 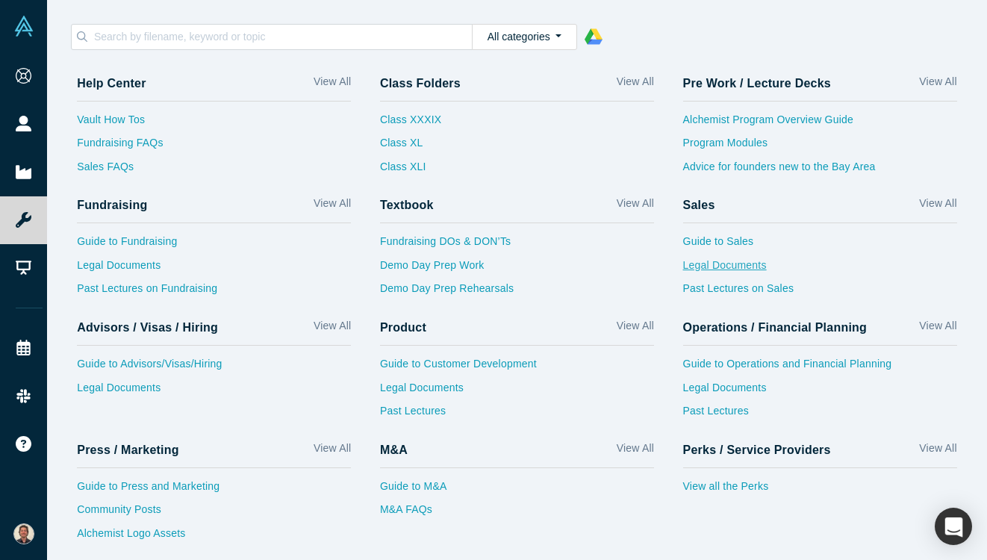 I want to click on h4: Help Center, so click(x=111, y=83).